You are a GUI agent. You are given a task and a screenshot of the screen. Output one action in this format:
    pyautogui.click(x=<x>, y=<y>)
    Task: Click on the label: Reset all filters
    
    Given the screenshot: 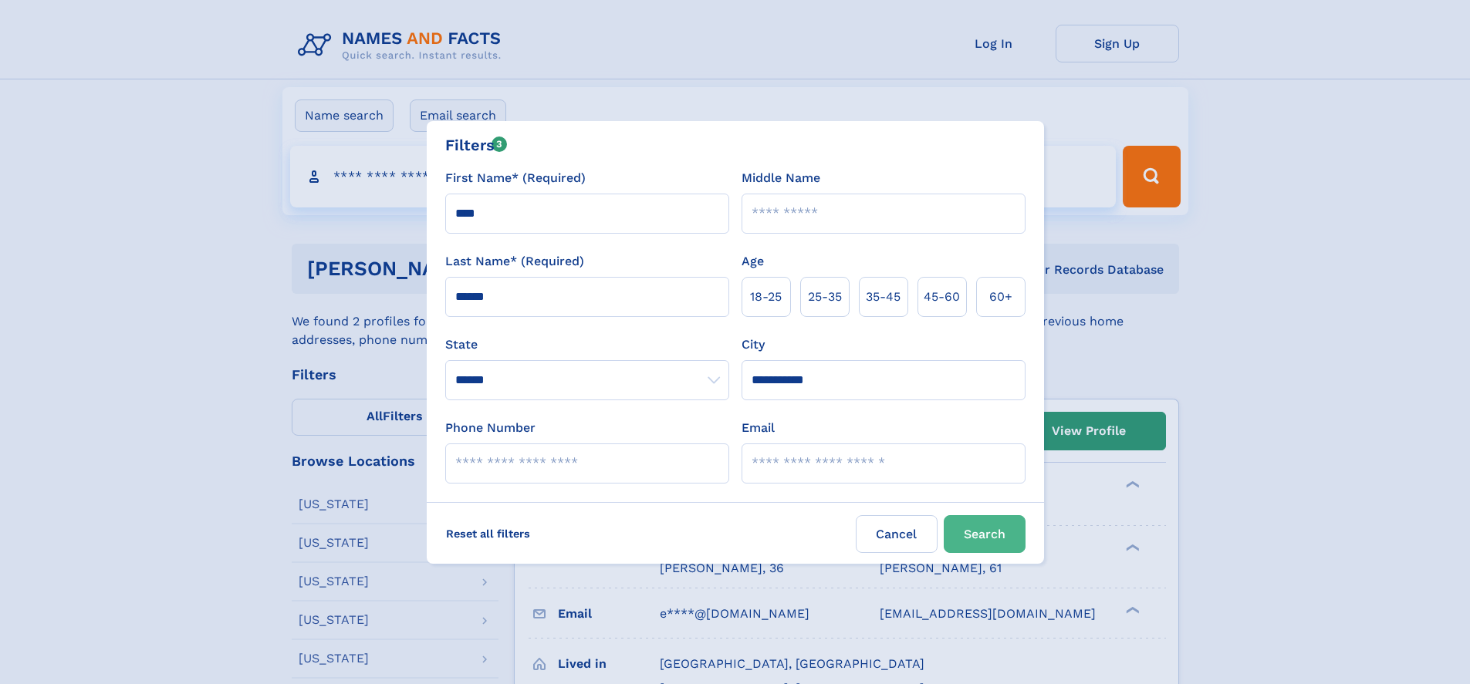 What is the action you would take?
    pyautogui.click(x=488, y=534)
    